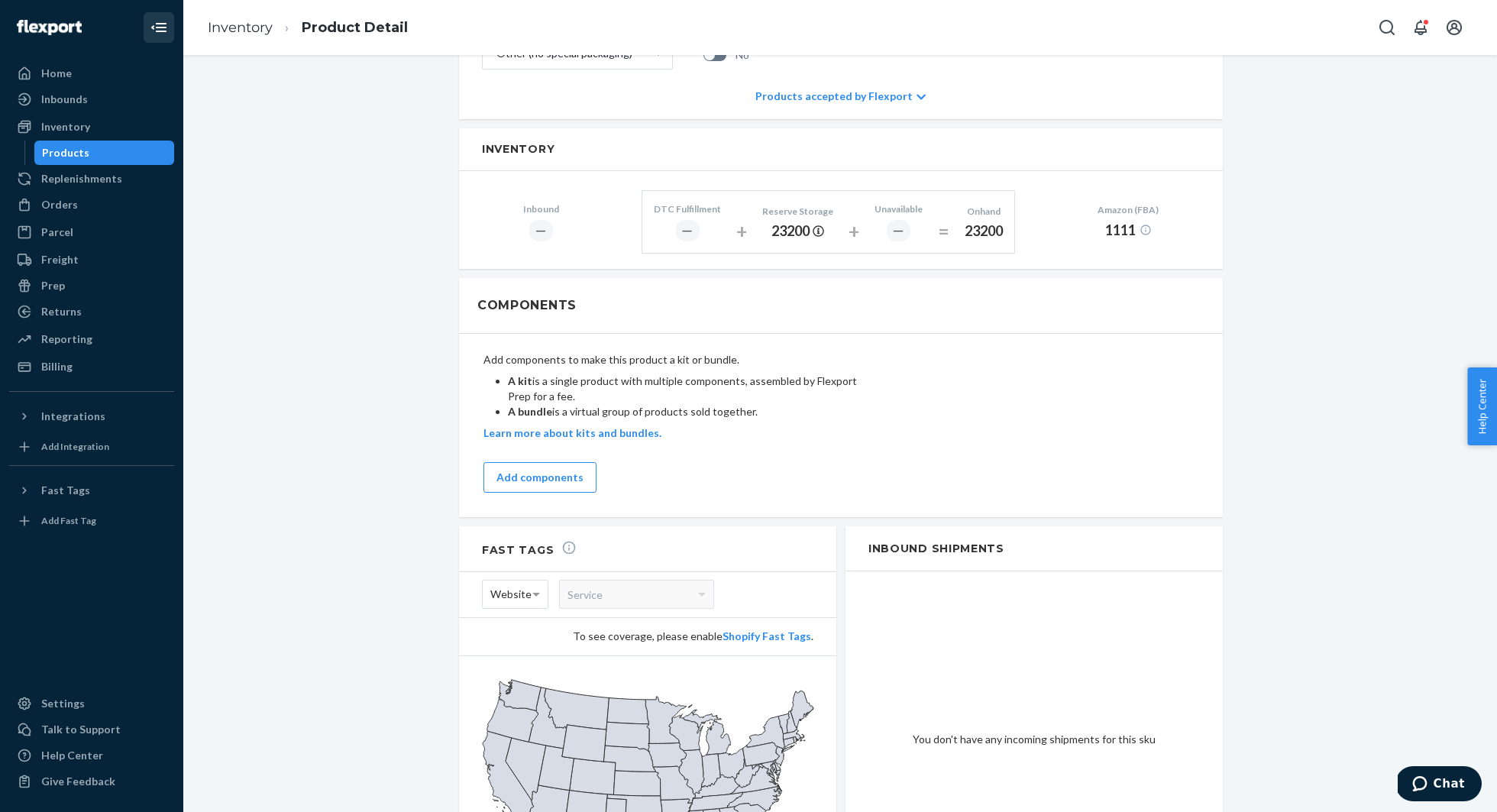 The image size is (1497, 812). Describe the element at coordinates (636, 594) in the screenshot. I see `div: Service` at that location.